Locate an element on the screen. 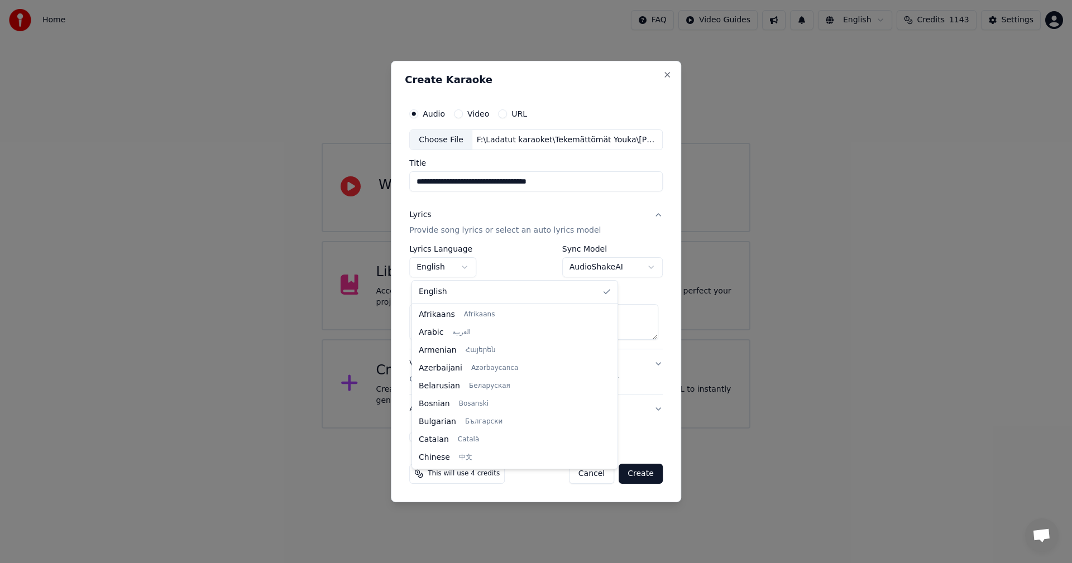 The width and height of the screenshot is (1072, 563). span: Bosanski is located at coordinates (473, 404).